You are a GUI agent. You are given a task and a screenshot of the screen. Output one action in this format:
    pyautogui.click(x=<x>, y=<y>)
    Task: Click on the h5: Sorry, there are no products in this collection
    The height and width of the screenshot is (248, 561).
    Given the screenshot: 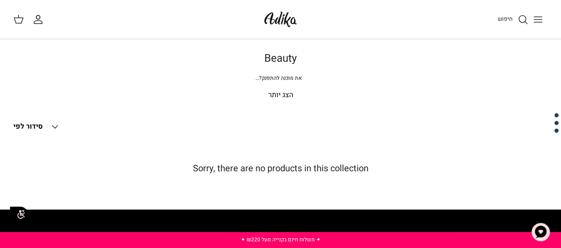 What is the action you would take?
    pyautogui.click(x=280, y=168)
    